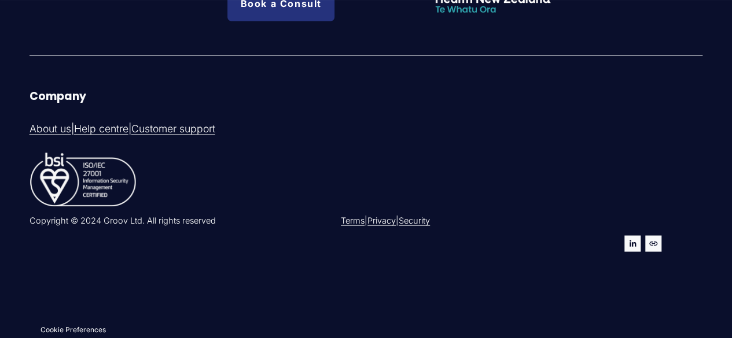  I want to click on strong: Company, so click(58, 95).